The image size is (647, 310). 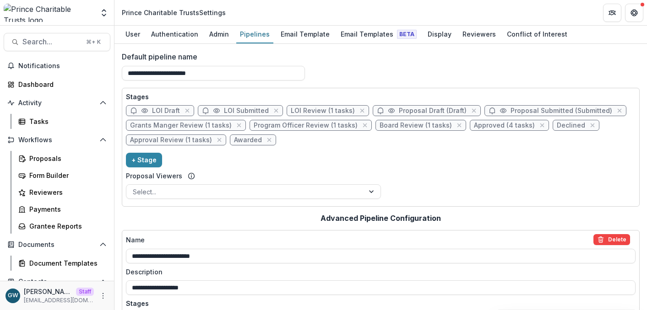 I want to click on button: Open Workflows, so click(x=57, y=140).